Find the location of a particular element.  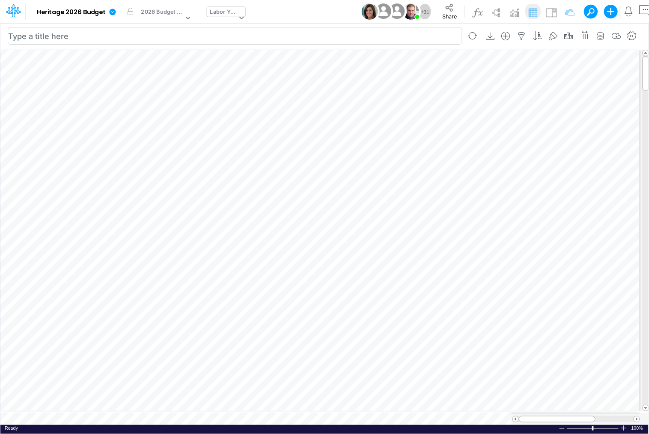

div: In Ready mode is located at coordinates (11, 428).